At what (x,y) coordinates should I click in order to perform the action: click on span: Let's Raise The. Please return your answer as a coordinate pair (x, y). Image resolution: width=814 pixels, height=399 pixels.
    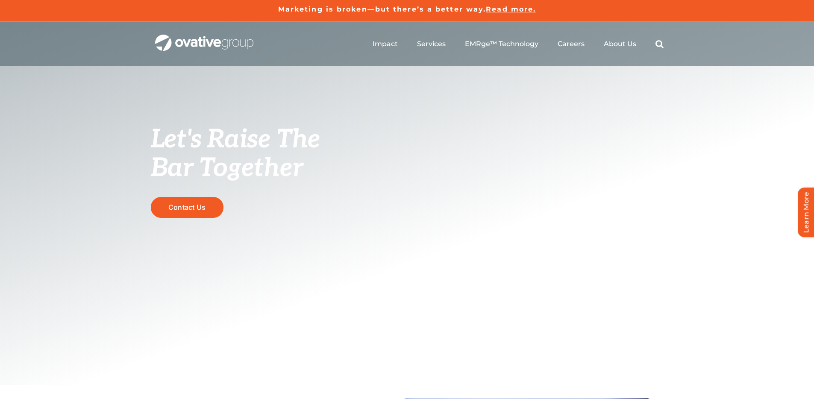
    Looking at the image, I should click on (236, 140).